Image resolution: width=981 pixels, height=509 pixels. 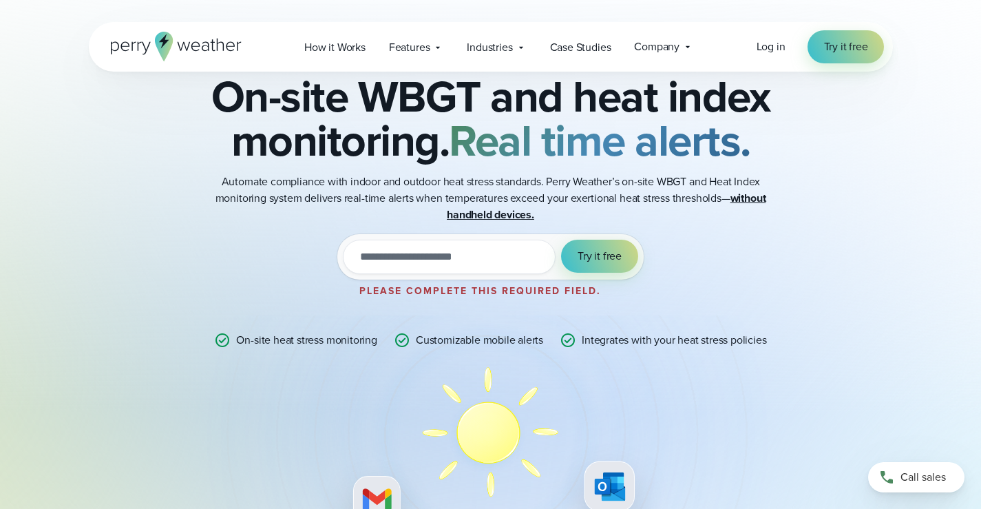 I want to click on strong: Real time alerts., so click(x=599, y=140).